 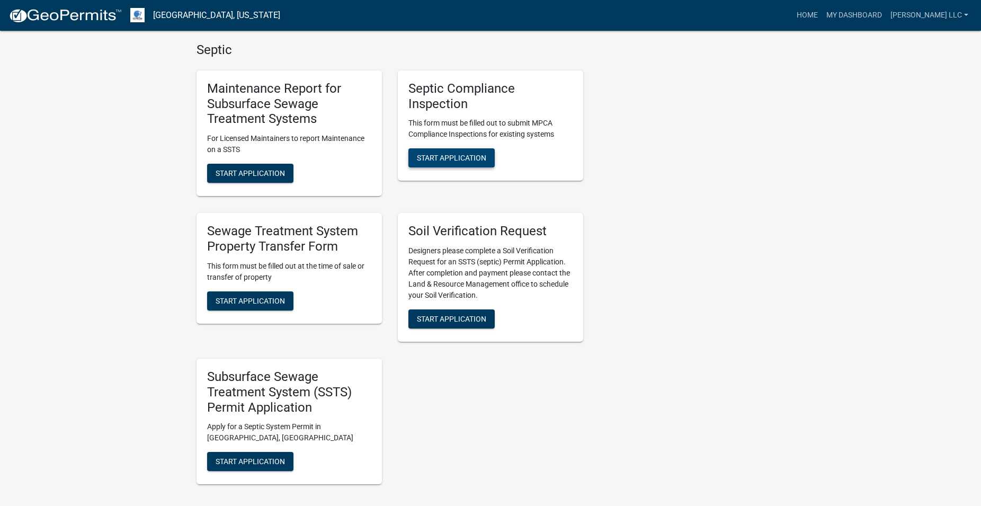 I want to click on p: Designers please complete a Soil Verification Request for an SSTS (septic) Permit Application. Af..., so click(x=490, y=273).